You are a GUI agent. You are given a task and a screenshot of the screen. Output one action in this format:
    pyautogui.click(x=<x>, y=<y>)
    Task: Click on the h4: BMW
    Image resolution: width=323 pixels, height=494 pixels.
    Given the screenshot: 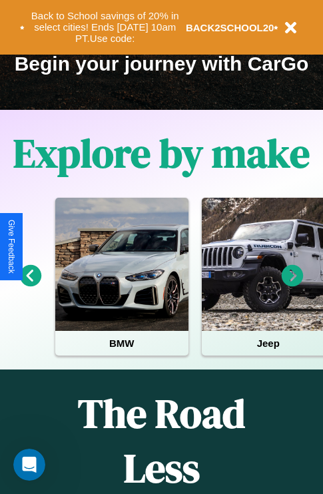 What is the action you would take?
    pyautogui.click(x=122, y=343)
    